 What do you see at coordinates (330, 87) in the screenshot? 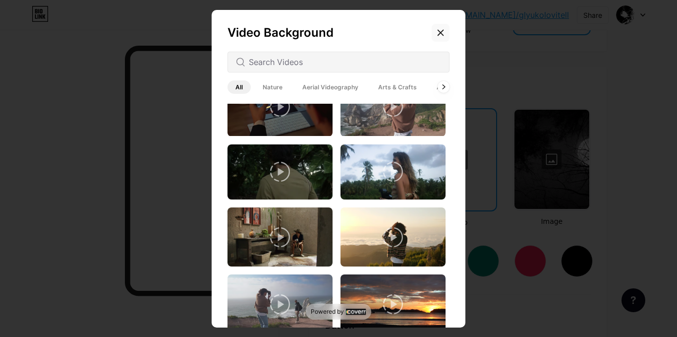
I see `span: Aerial Videography` at bounding box center [330, 87].